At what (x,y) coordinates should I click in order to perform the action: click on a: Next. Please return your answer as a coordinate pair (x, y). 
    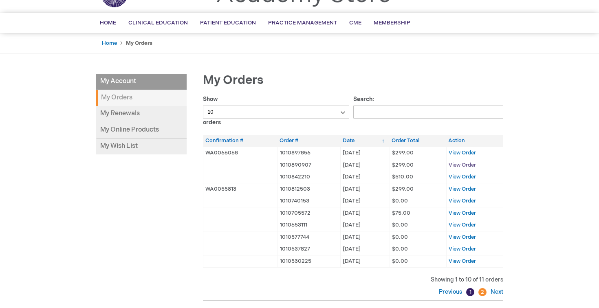
    Looking at the image, I should click on (496, 292).